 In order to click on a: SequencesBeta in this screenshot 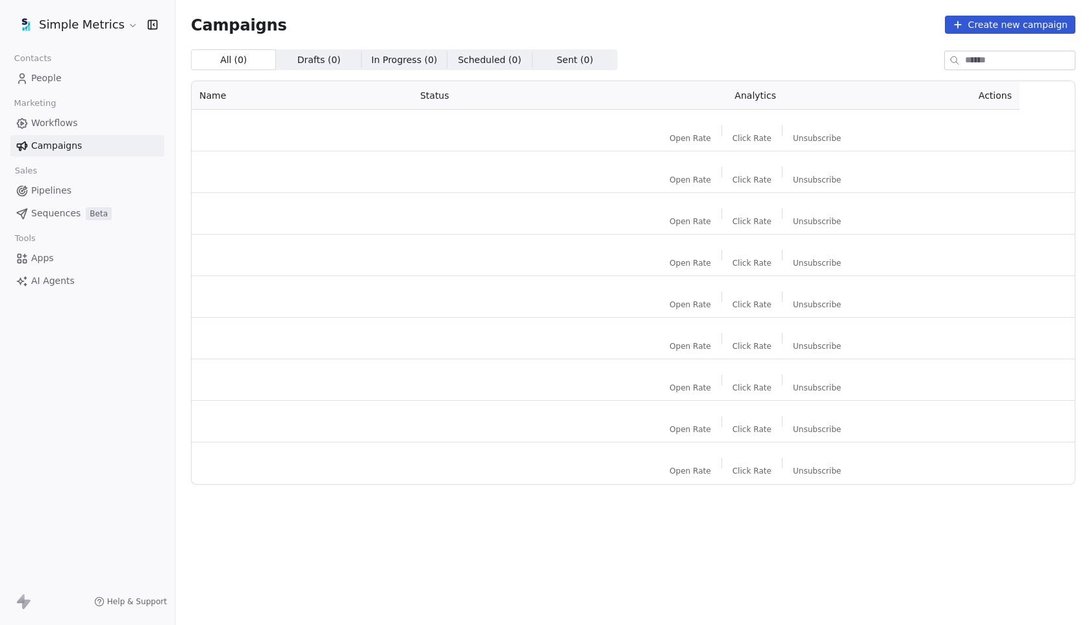, I will do `click(87, 213)`.